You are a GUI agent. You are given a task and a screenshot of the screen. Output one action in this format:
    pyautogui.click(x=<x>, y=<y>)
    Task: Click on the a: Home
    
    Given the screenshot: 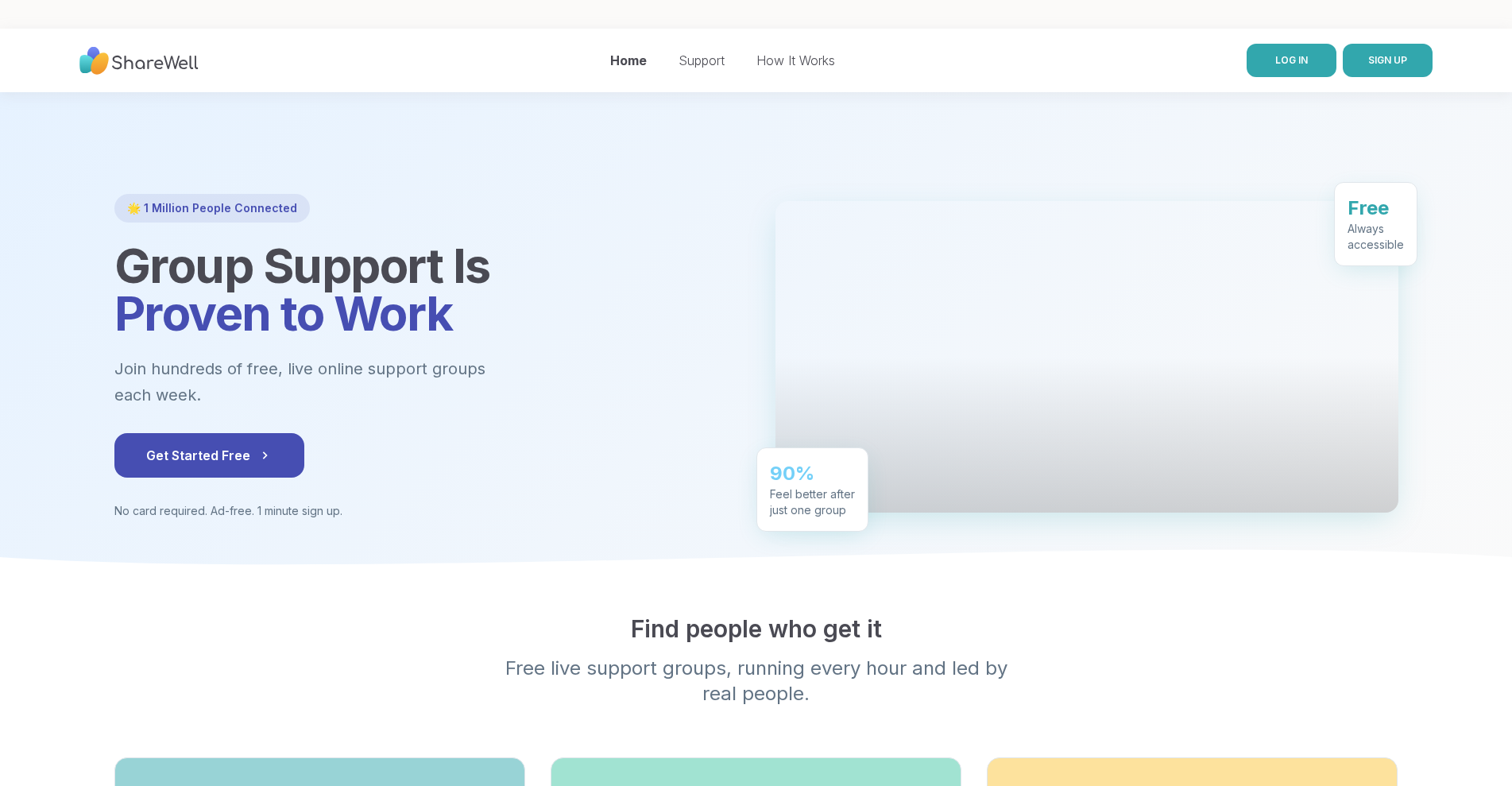 What is the action you would take?
    pyautogui.click(x=628, y=61)
    